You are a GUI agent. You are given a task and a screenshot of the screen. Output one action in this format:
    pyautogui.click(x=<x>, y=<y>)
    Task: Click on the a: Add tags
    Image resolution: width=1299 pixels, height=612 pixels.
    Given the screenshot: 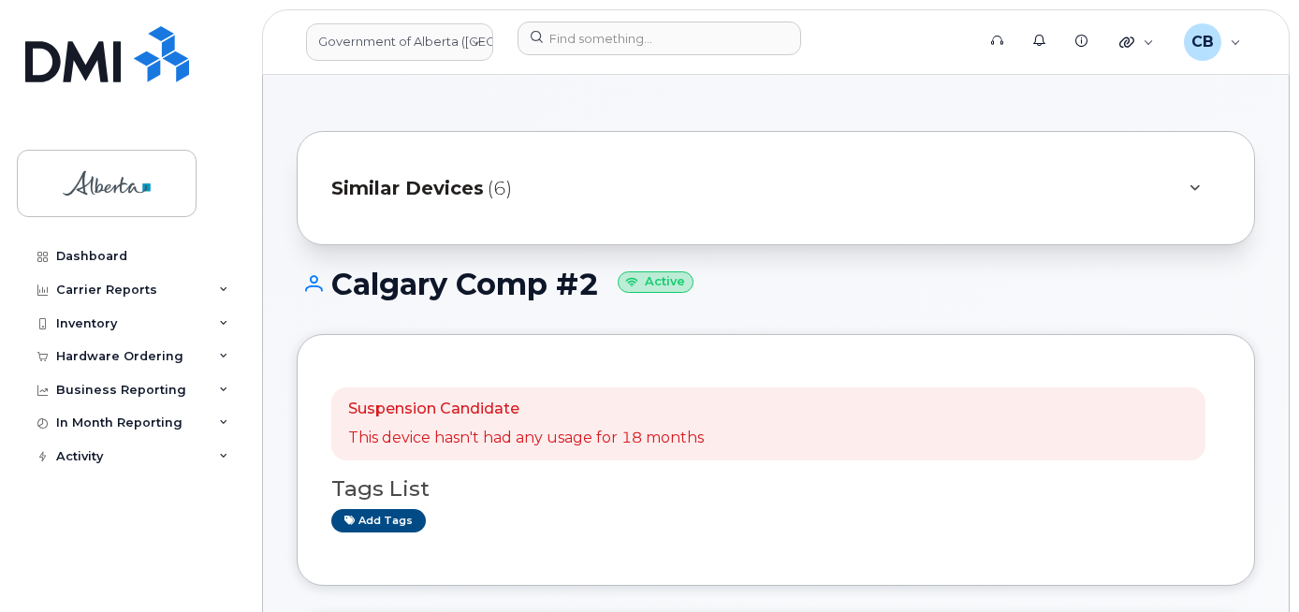 What is the action you would take?
    pyautogui.click(x=378, y=521)
    